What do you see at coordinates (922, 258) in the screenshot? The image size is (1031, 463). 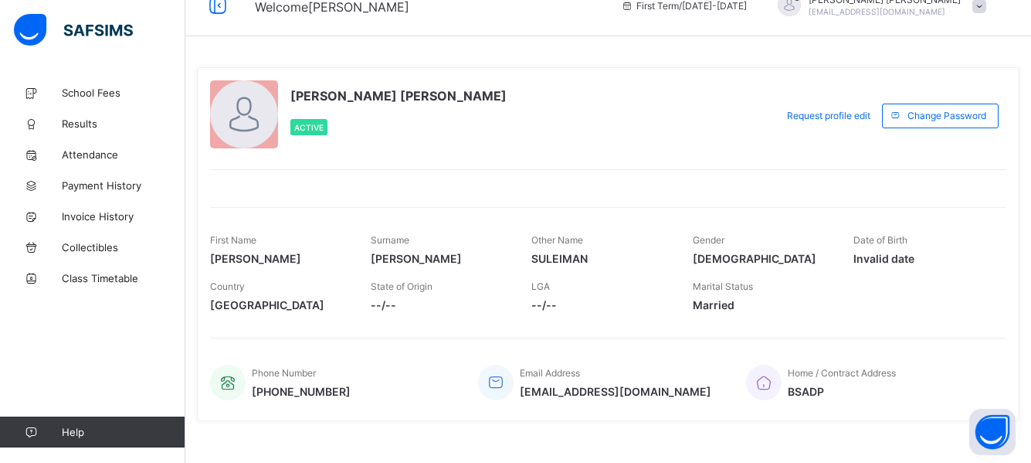 I see `span: Invalid date` at bounding box center [922, 258].